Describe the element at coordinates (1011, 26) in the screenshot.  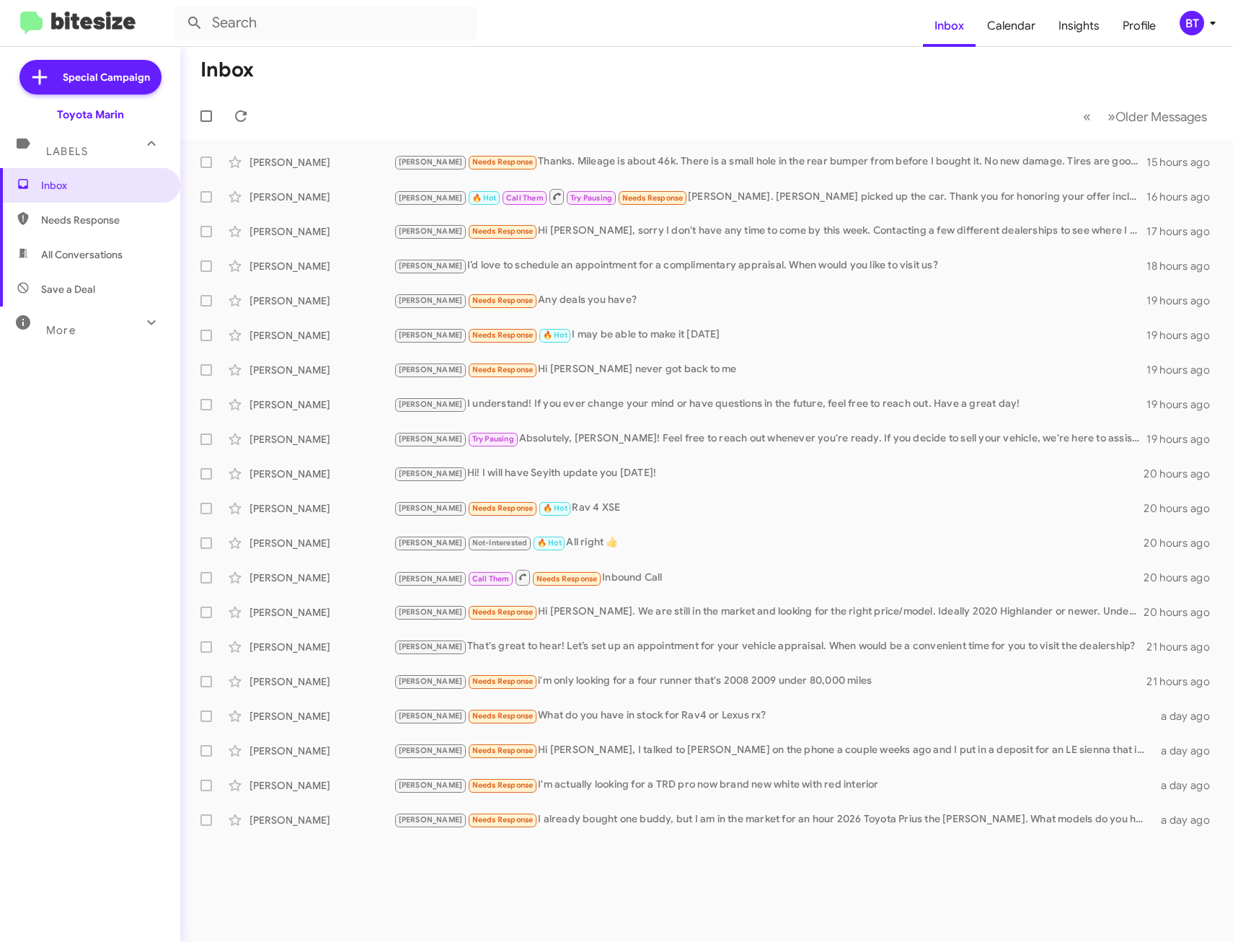
I see `span: Calendar` at that location.